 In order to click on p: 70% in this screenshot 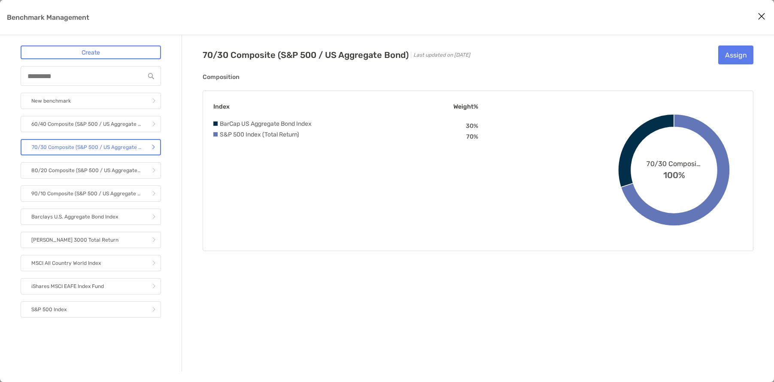, I will do `click(472, 136)`.